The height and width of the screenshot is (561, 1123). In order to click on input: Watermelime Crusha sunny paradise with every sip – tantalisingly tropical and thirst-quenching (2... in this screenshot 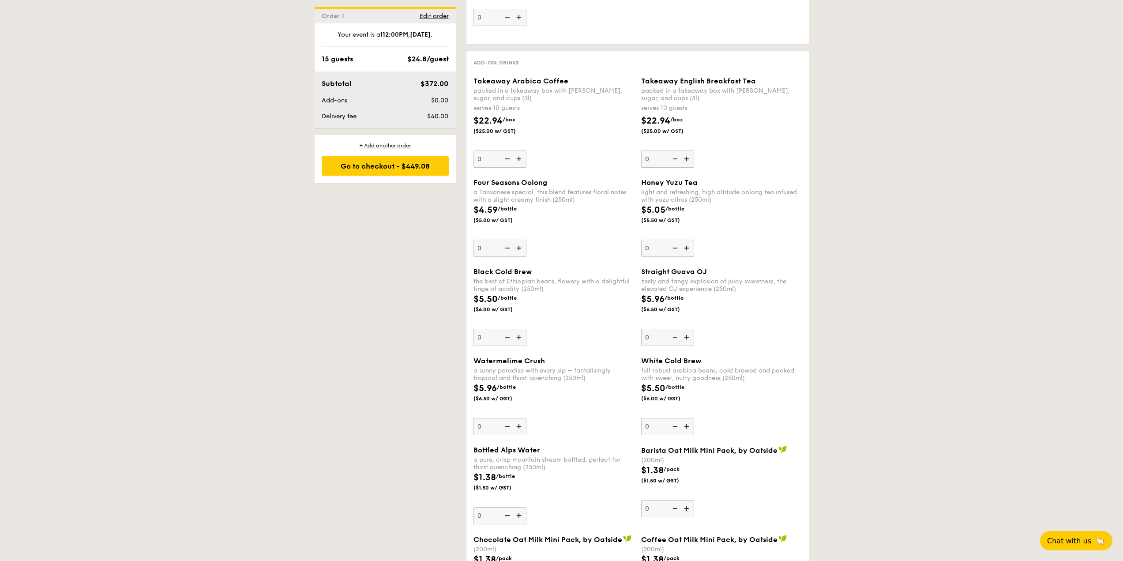, I will do `click(500, 426)`.